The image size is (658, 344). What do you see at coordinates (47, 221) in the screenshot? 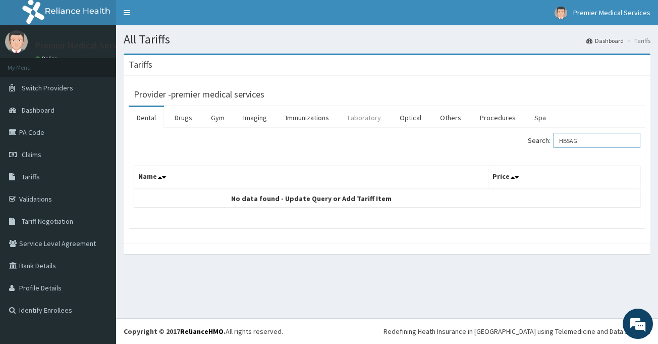
I see `span: Tariff Negotiation` at bounding box center [47, 221].